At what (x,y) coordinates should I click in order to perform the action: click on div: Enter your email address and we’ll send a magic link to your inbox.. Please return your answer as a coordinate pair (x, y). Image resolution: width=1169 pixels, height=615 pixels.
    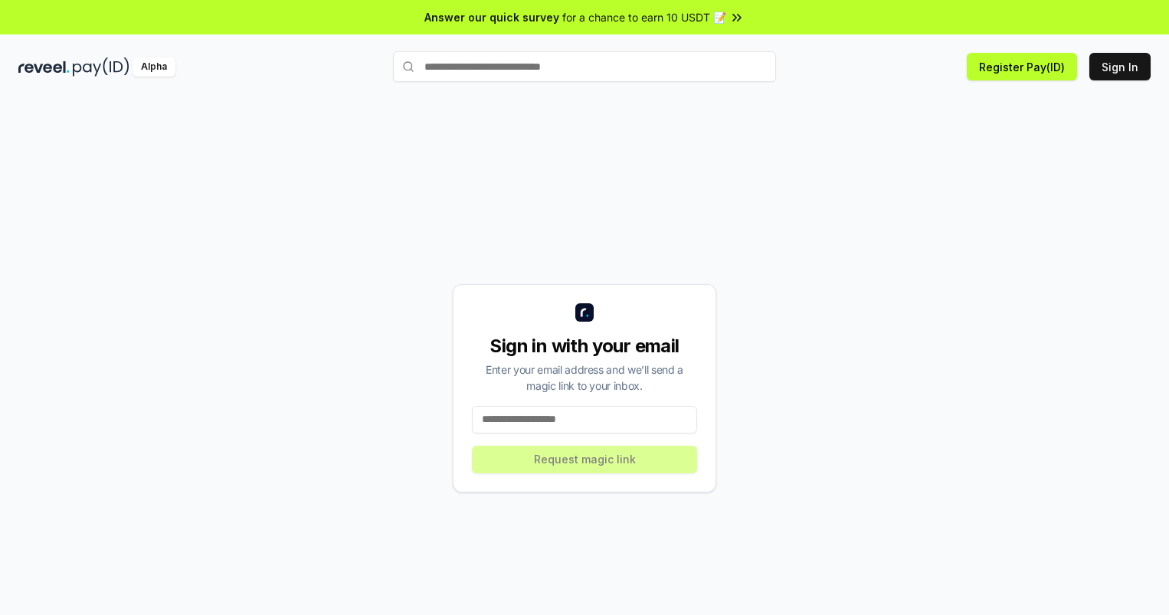
    Looking at the image, I should click on (585, 378).